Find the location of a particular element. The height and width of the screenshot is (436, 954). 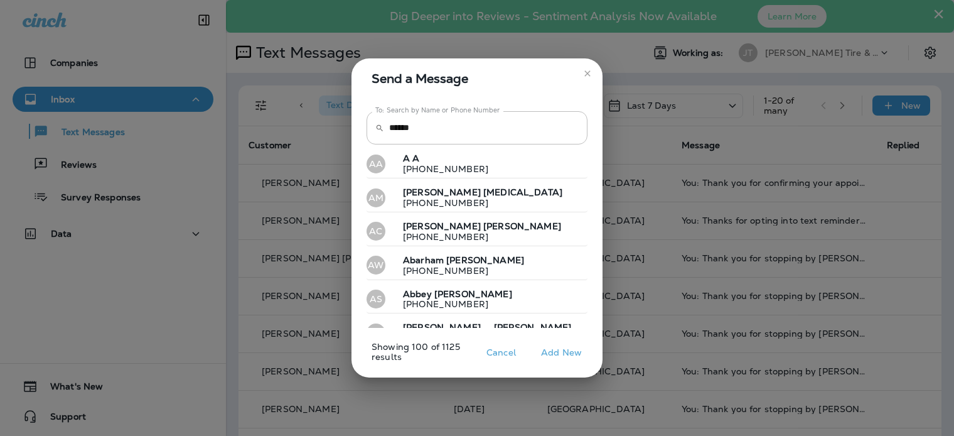

button: close is located at coordinates (587, 73).